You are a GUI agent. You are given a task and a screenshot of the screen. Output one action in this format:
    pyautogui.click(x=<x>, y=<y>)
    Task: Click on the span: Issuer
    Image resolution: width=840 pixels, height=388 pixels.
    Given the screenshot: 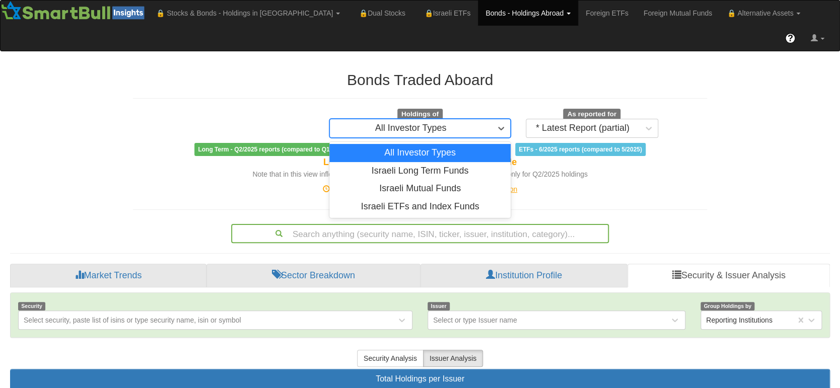 What is the action you would take?
    pyautogui.click(x=439, y=306)
    